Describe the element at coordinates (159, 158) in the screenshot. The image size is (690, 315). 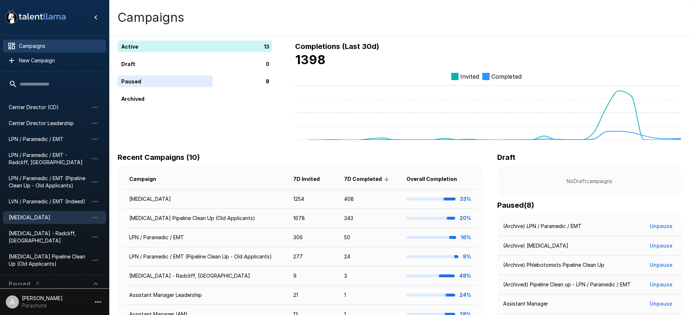
I see `b: Recent Campaigns (10)` at that location.